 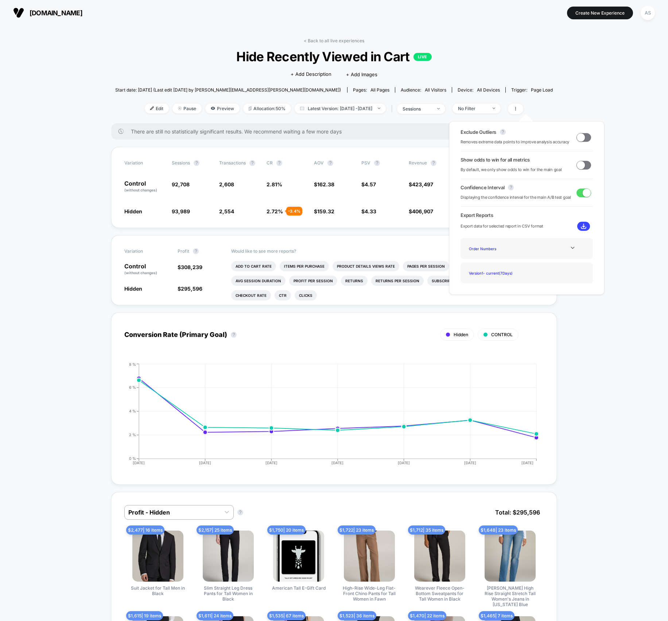 I want to click on span: Sessions, so click(x=181, y=163).